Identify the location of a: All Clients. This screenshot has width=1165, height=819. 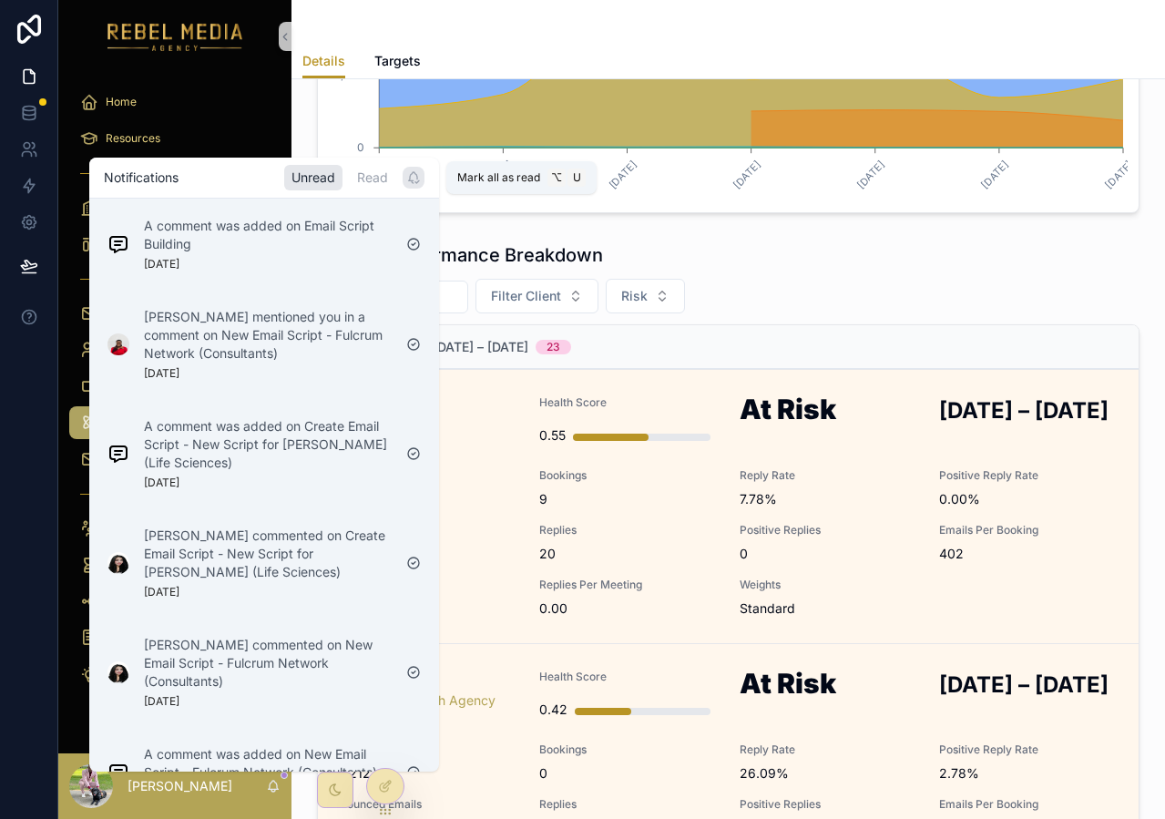
(175, 208).